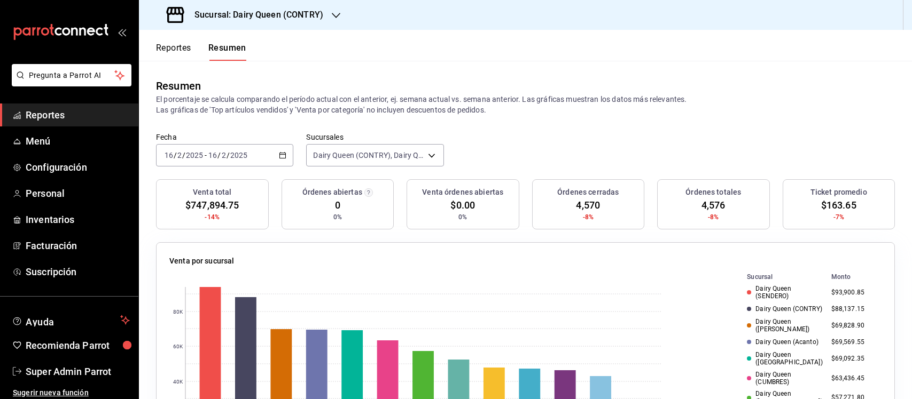 The width and height of the screenshot is (912, 399). What do you see at coordinates (854, 359) in the screenshot?
I see `td: $69,092.35` at bounding box center [854, 359].